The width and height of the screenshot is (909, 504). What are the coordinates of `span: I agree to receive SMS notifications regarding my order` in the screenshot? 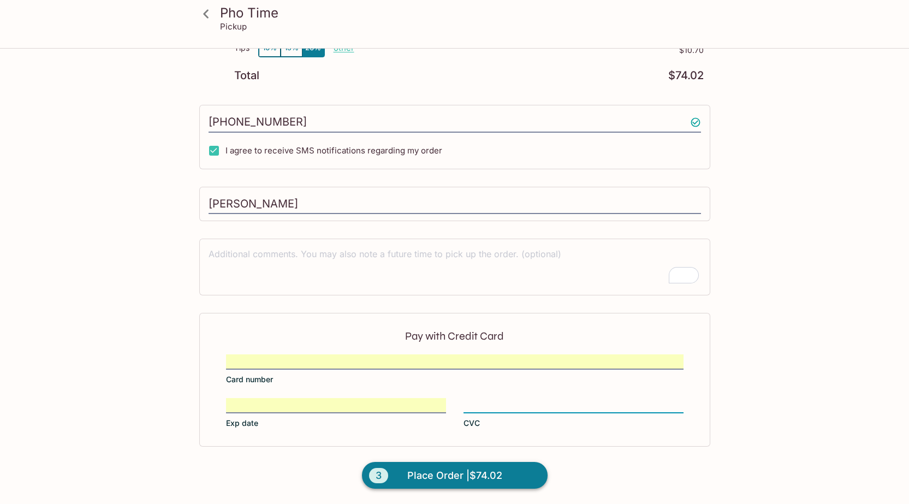 It's located at (333, 150).